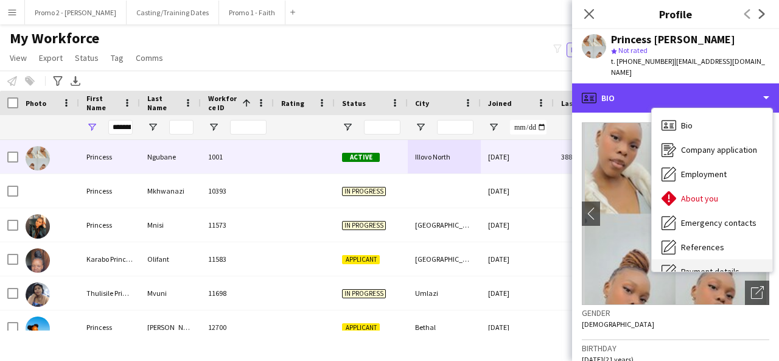 The width and height of the screenshot is (779, 361). What do you see at coordinates (18, 58) in the screenshot?
I see `span: View` at bounding box center [18, 58].